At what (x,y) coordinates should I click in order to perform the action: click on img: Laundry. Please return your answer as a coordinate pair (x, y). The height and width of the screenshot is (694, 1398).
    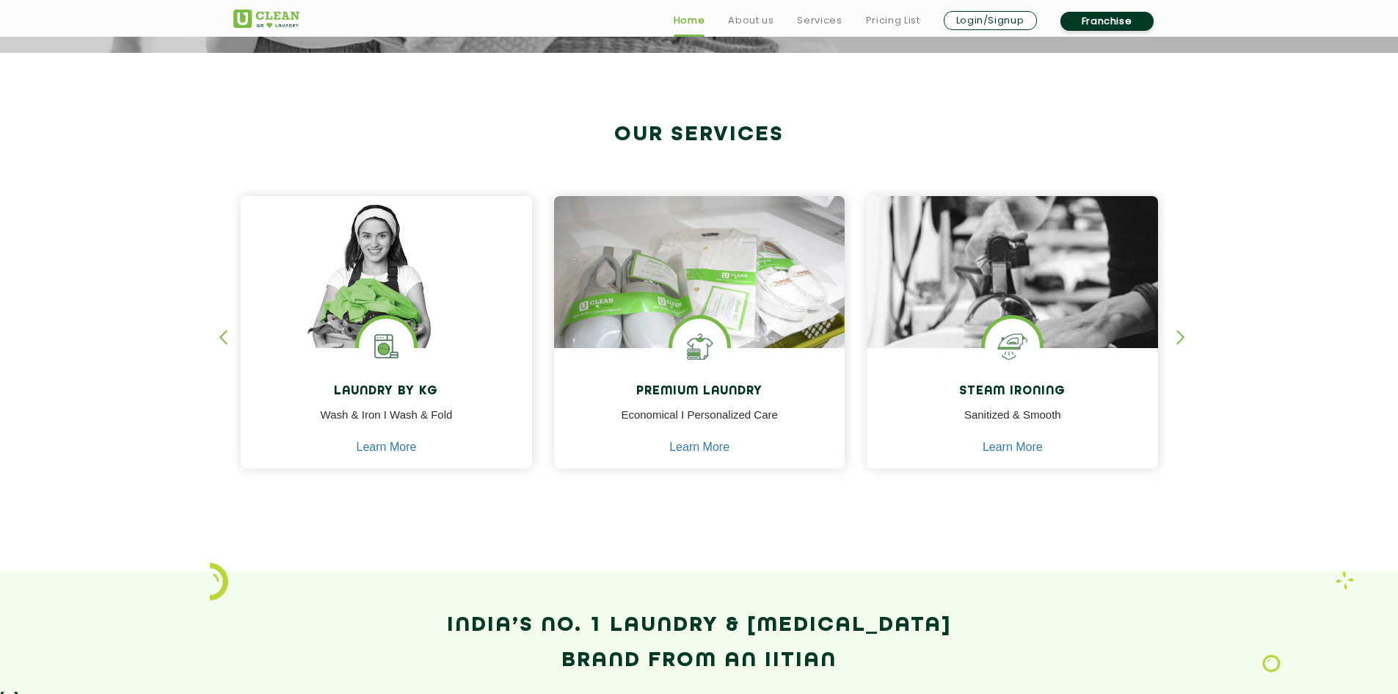
    Looking at the image, I should click on (1271, 663).